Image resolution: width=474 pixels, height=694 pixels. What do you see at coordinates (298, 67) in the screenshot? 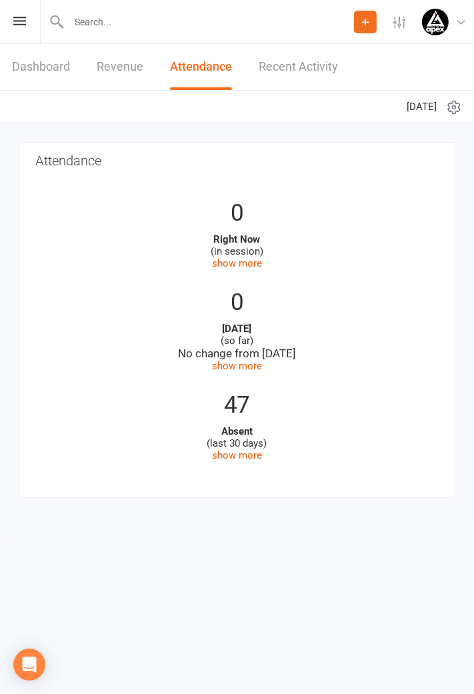
I see `a: Recent Activity` at bounding box center [298, 67].